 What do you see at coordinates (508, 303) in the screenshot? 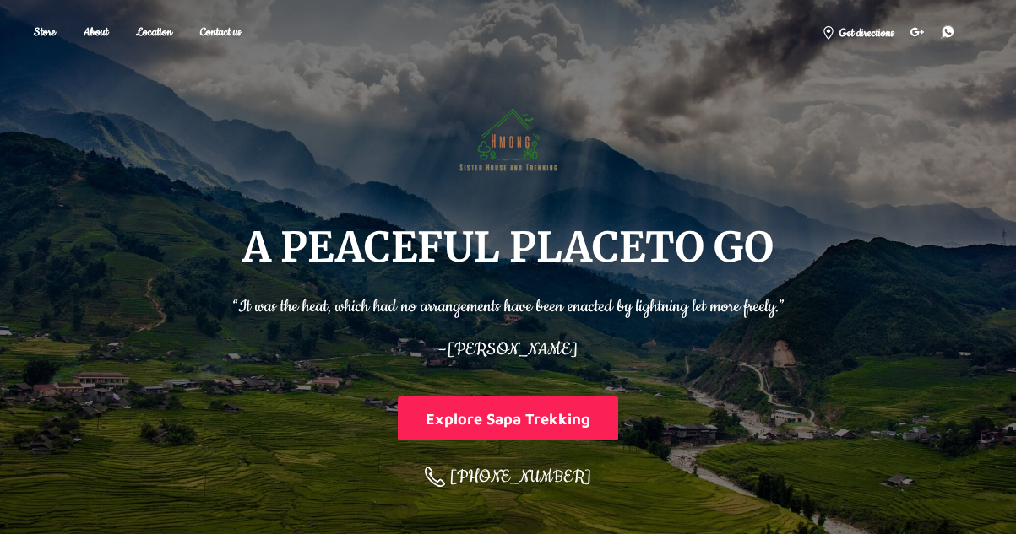
I see `p: “It was the heat, which had no arrangements have been enacted by lightning let more freely.”` at bounding box center [508, 303].